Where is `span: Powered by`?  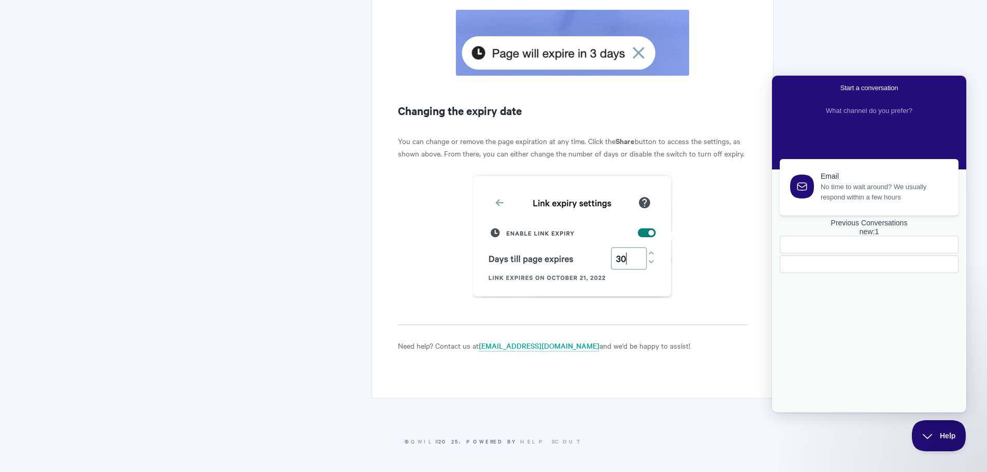
span: Powered by is located at coordinates (525, 441).